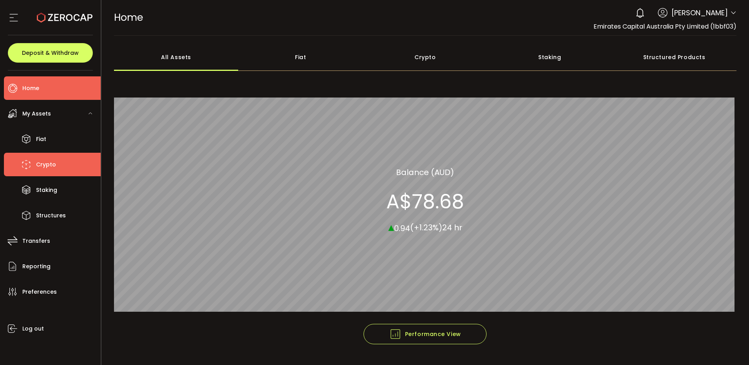  Describe the element at coordinates (36, 266) in the screenshot. I see `span: Reporting` at that location.